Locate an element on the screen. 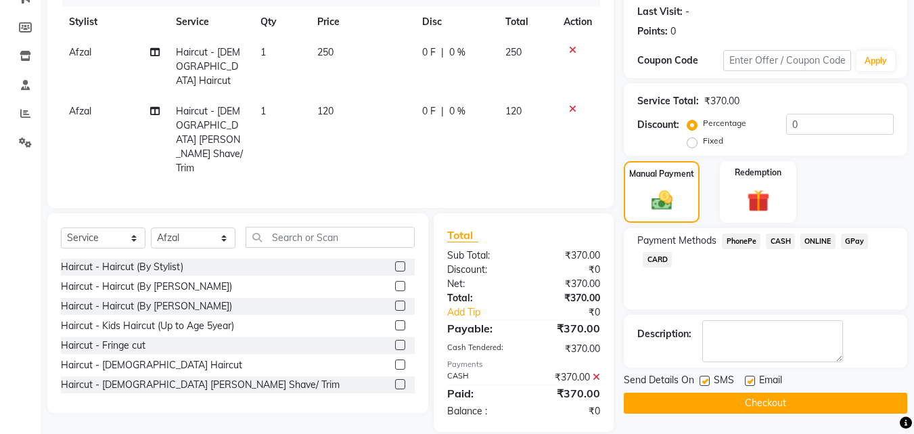 This screenshot has height=434, width=914. div: Total: is located at coordinates (480, 298).